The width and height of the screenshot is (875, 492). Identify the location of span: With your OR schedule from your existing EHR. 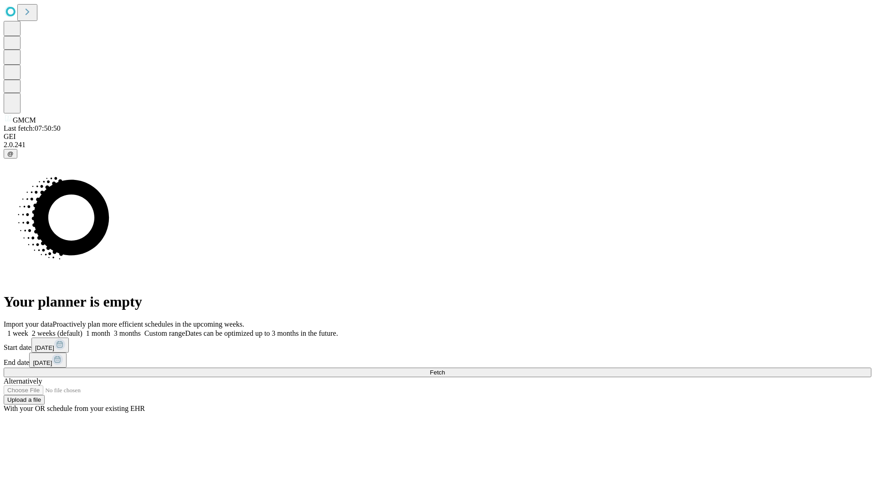
(74, 408).